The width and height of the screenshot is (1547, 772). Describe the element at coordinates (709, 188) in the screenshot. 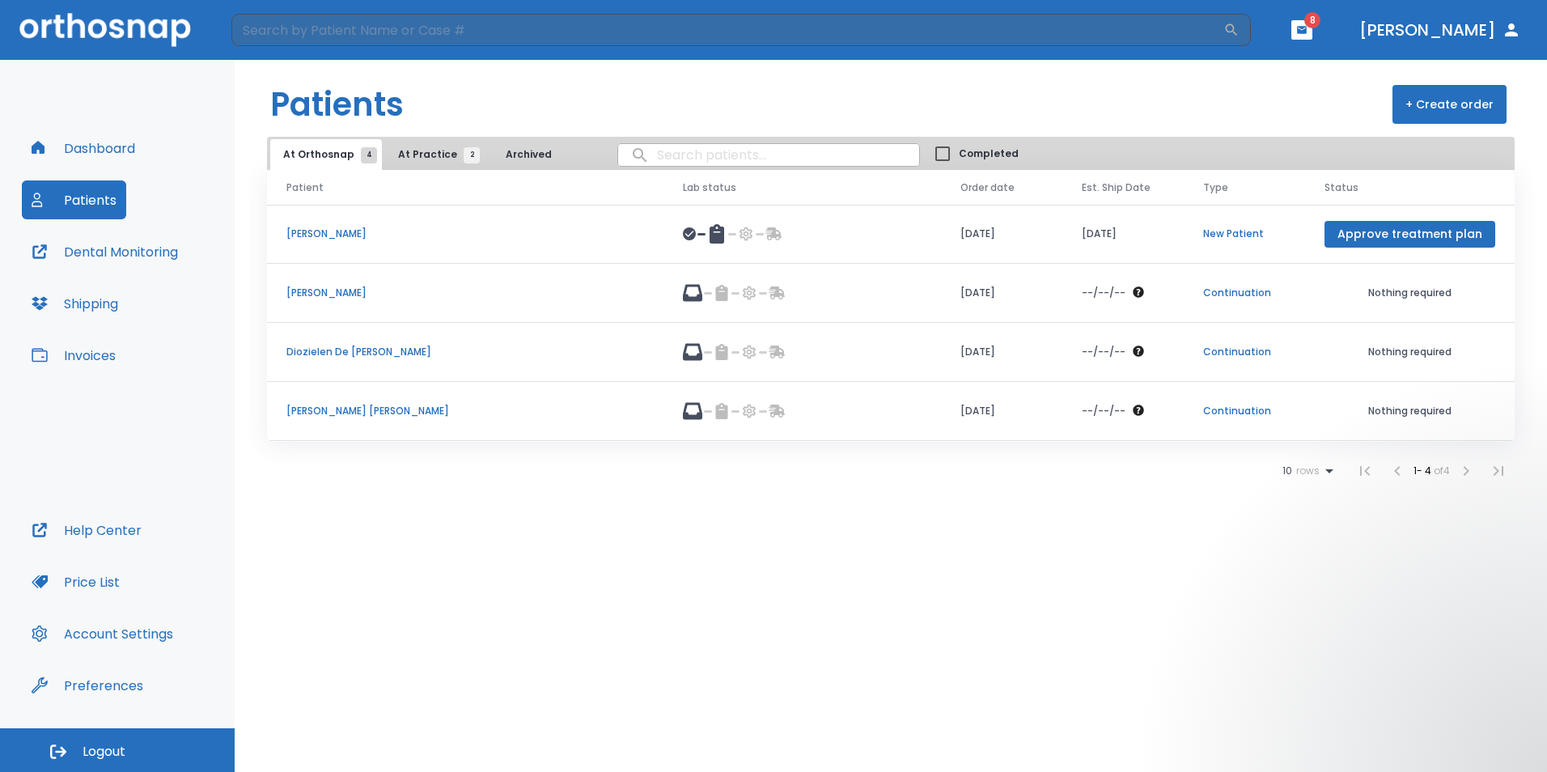

I see `span: Lab status` at that location.